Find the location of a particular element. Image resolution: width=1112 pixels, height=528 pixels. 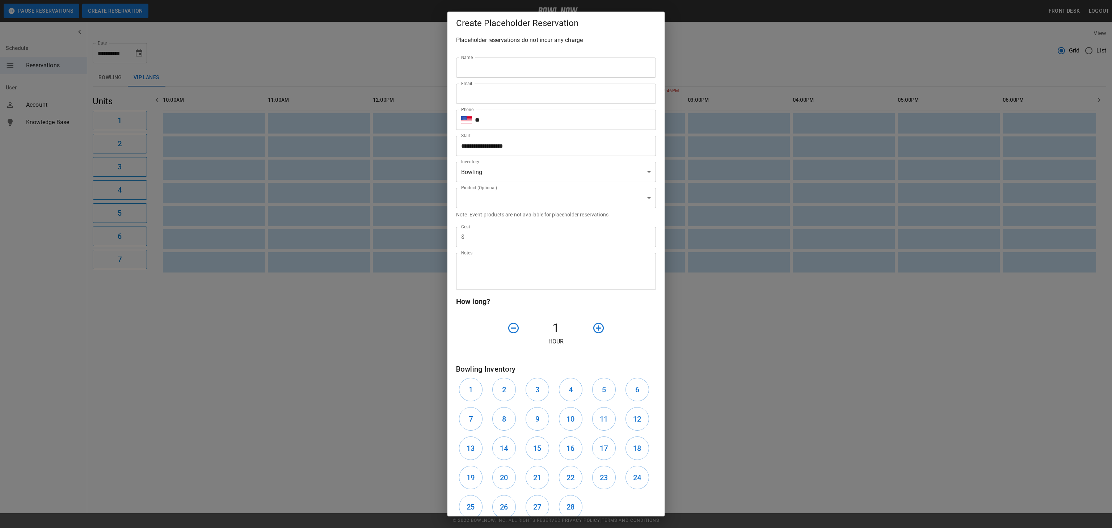

h6: 9 is located at coordinates (537, 419).